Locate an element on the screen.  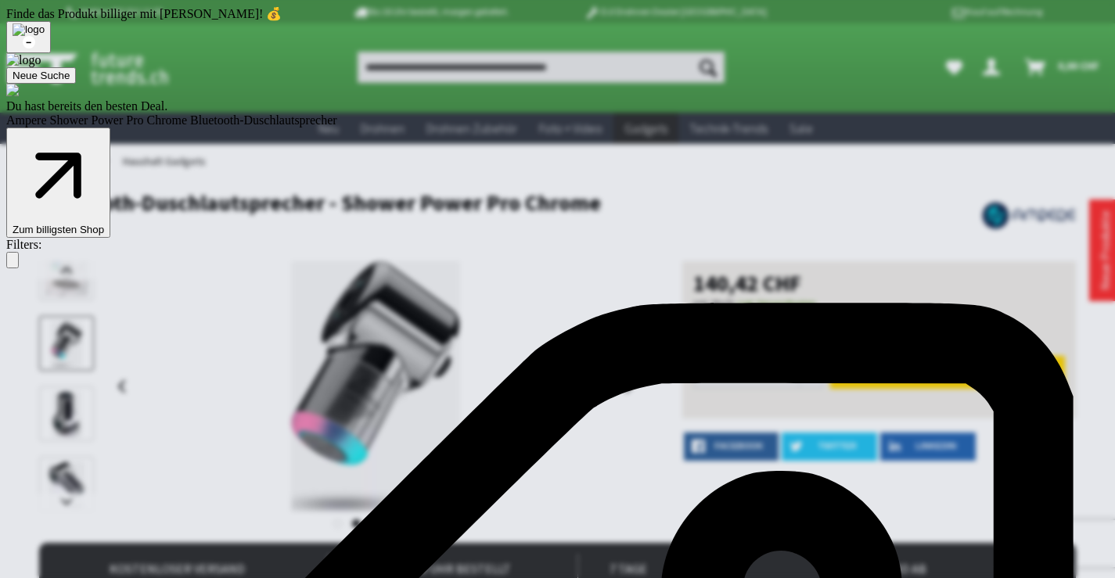
div: Du hast bereits den besten Deal. is located at coordinates (557, 106).